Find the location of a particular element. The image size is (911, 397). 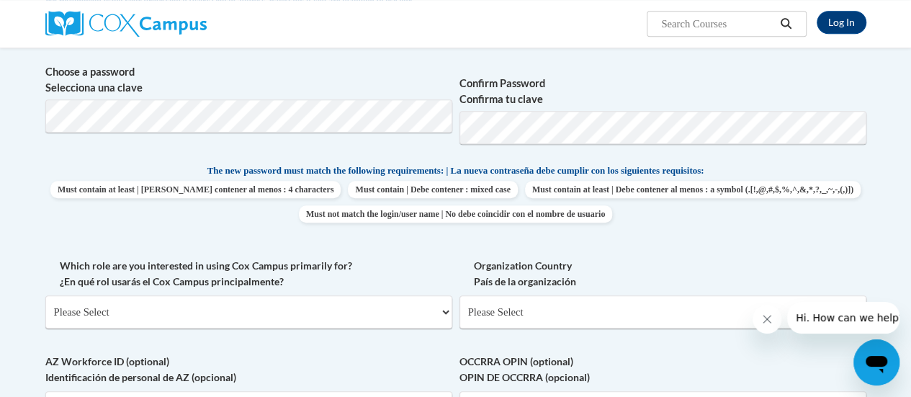

label: Which role are you interested in using Cox Campus primarily for? ¿En qué rol usarás el Cox Campus... is located at coordinates (248, 274).